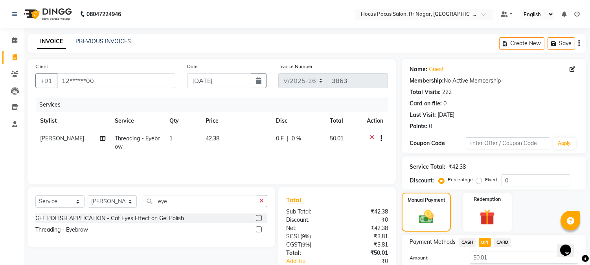  I want to click on div: Service Total:, so click(427, 167).